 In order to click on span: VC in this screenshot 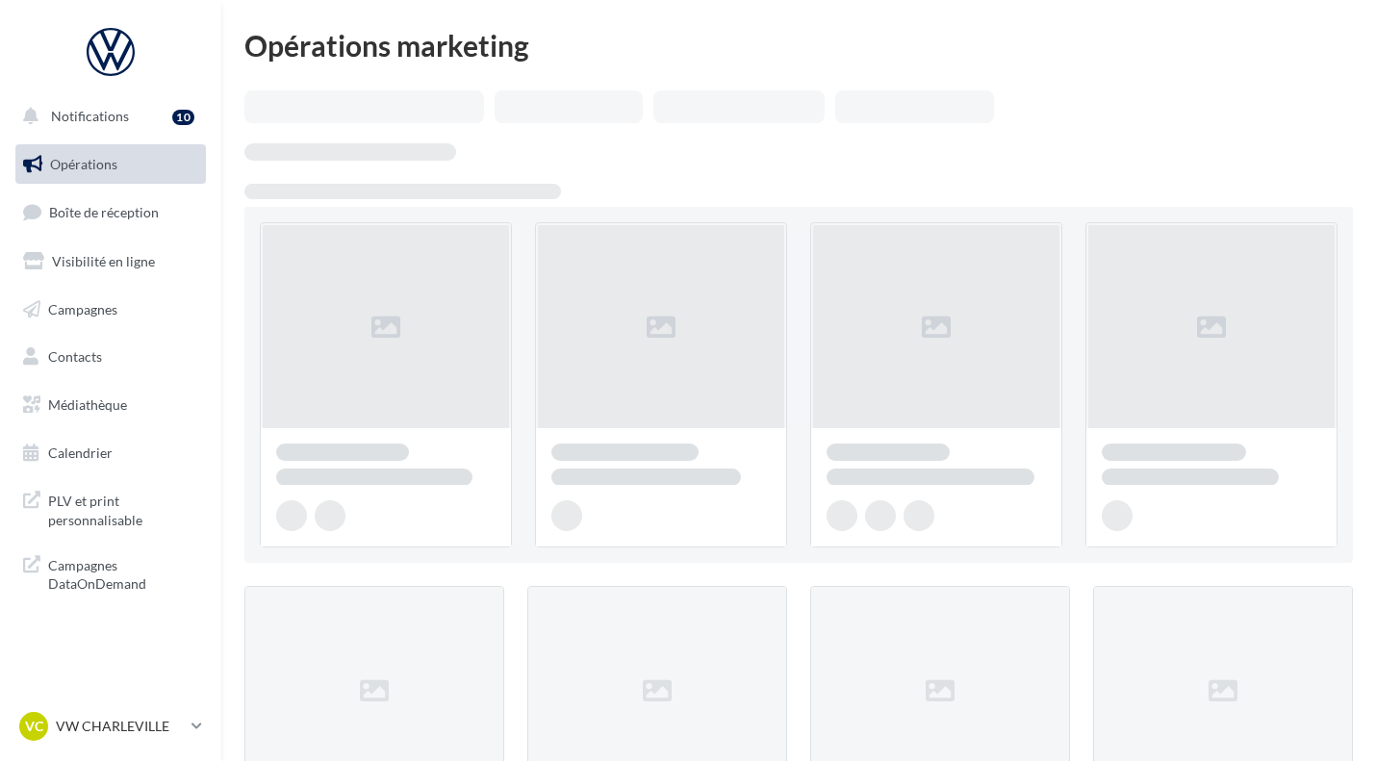, I will do `click(34, 726)`.